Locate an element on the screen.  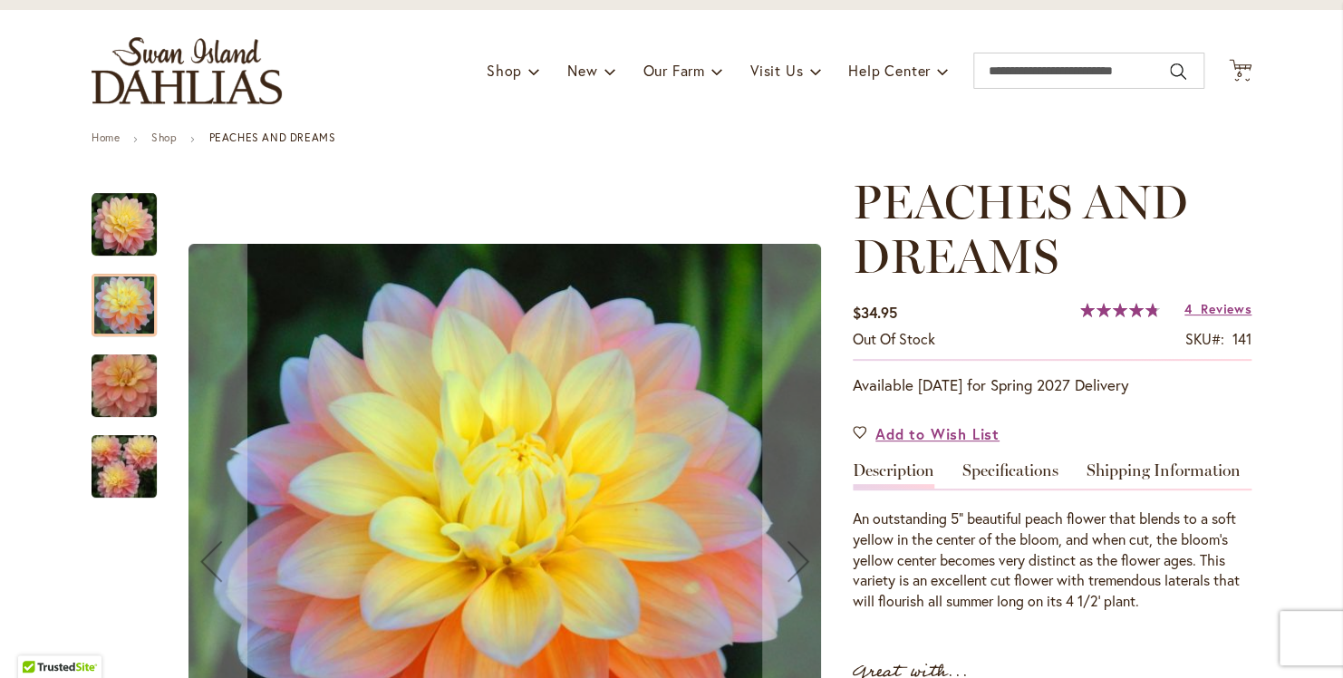
span: Help Center is located at coordinates (889, 70).